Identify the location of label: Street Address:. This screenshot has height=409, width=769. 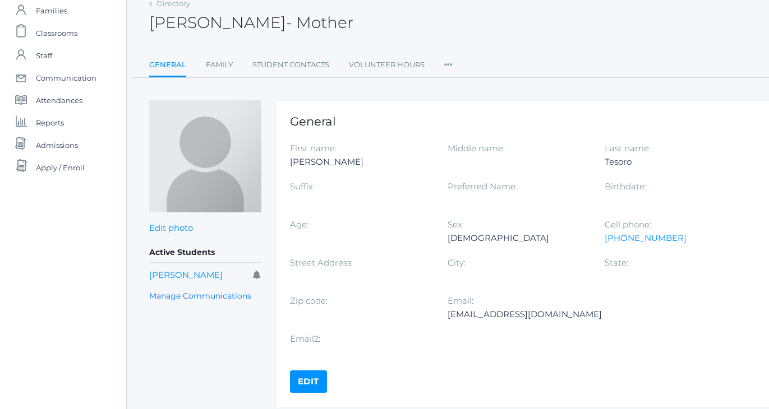
(321, 262).